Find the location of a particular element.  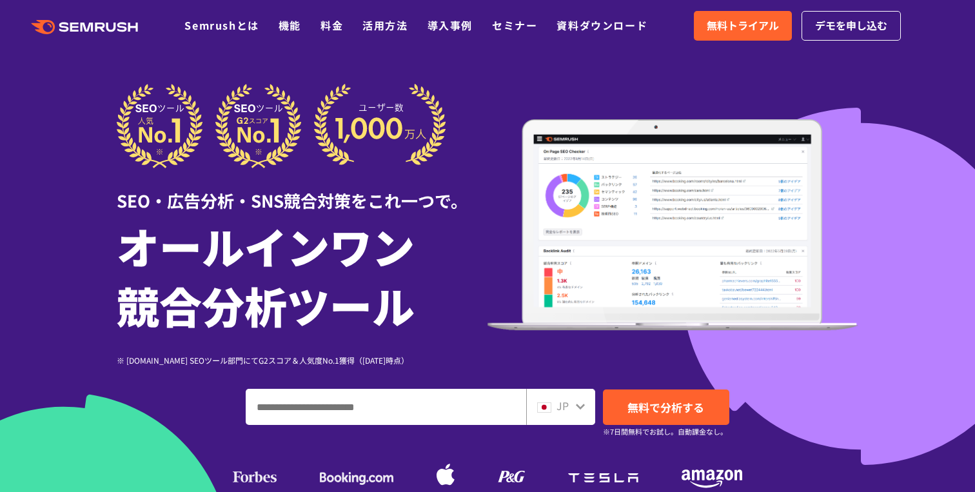

a: 機能 is located at coordinates (290, 25).